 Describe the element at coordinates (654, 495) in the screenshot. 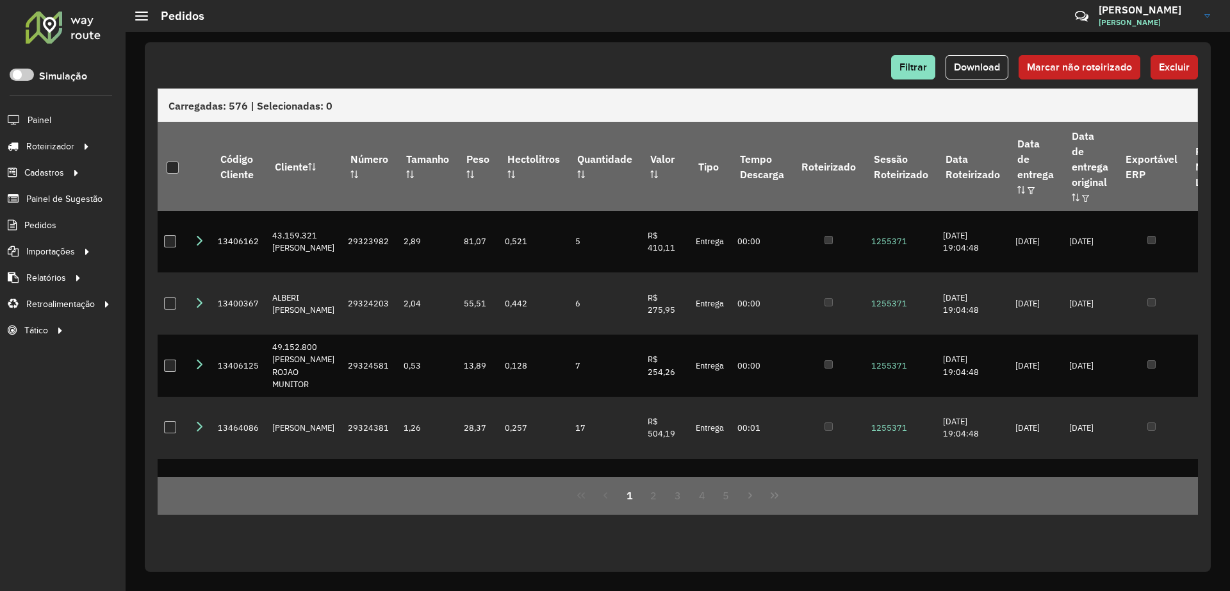

I see `button: 2` at that location.